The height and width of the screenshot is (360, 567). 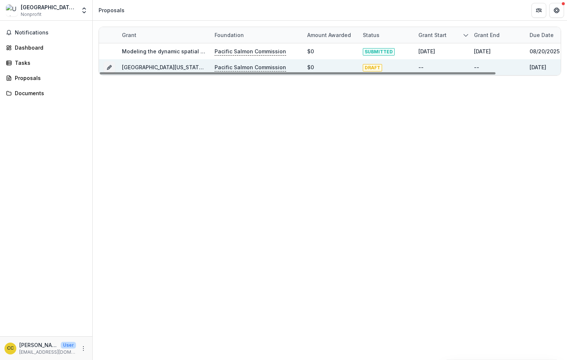 What do you see at coordinates (68, 345) in the screenshot?
I see `p: User` at bounding box center [68, 345].